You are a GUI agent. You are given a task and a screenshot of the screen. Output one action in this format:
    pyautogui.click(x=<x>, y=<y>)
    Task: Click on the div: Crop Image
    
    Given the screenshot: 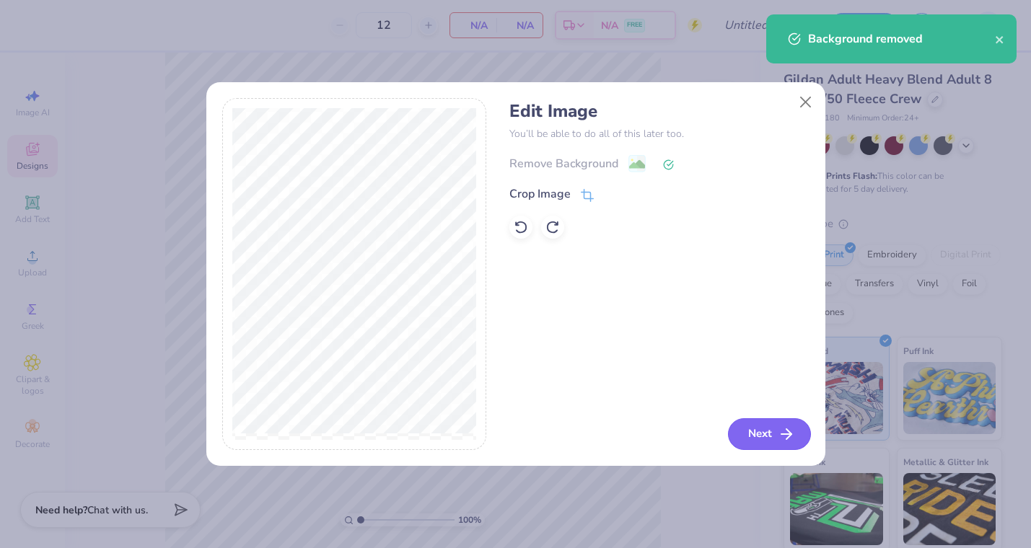 What is the action you would take?
    pyautogui.click(x=540, y=194)
    